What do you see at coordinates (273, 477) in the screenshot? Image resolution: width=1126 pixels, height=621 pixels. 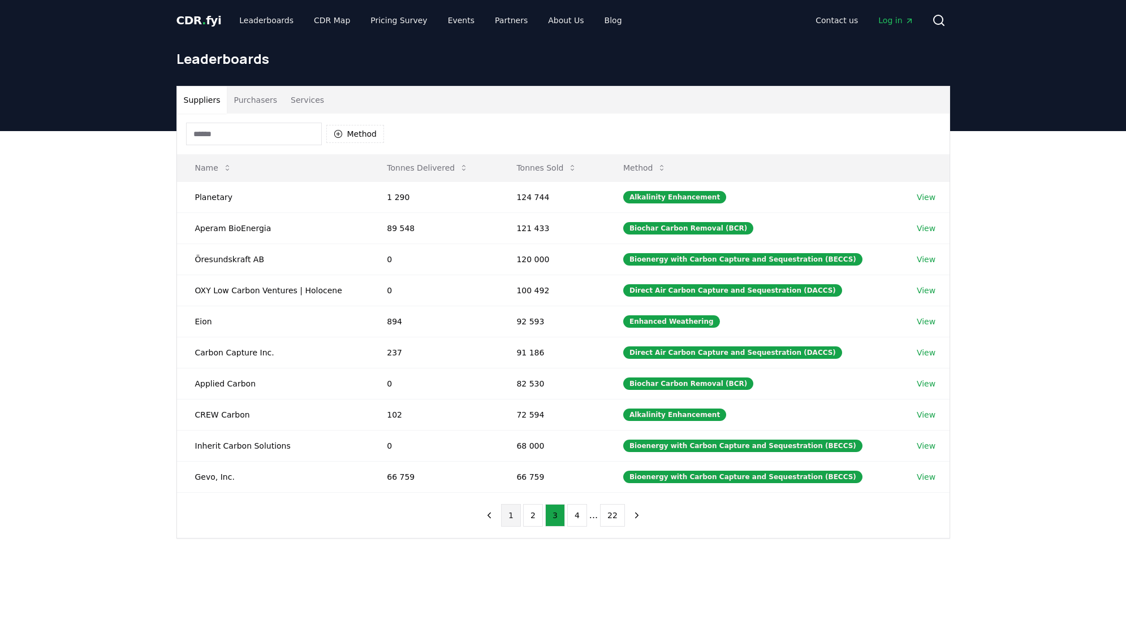 I see `td: Gevo, Inc.` at bounding box center [273, 477].